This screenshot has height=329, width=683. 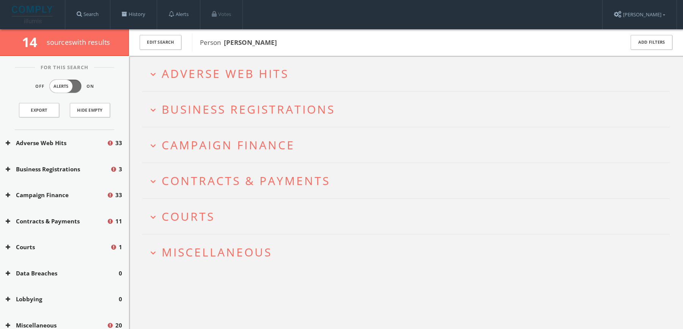 What do you see at coordinates (409, 252) in the screenshot?
I see `button: expand_moreMiscellaneous` at bounding box center [409, 252].